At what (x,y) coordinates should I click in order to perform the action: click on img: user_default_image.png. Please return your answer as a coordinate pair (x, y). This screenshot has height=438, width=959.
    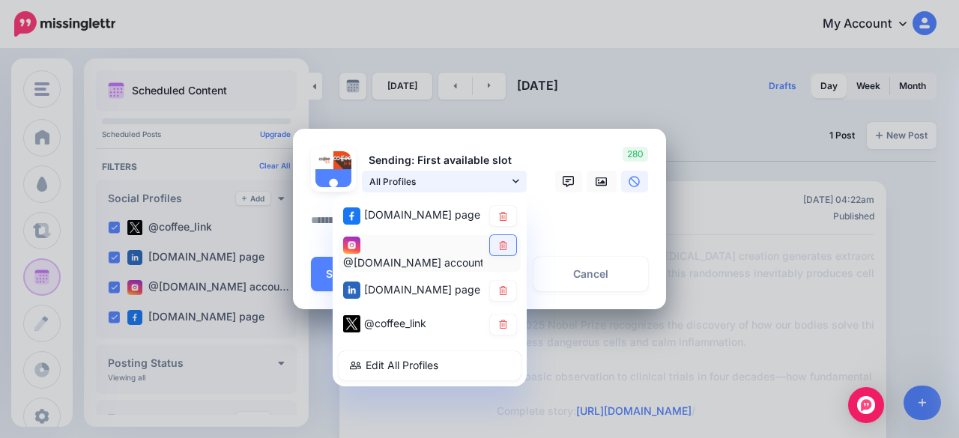
    Looking at the image, I should click on (333, 187).